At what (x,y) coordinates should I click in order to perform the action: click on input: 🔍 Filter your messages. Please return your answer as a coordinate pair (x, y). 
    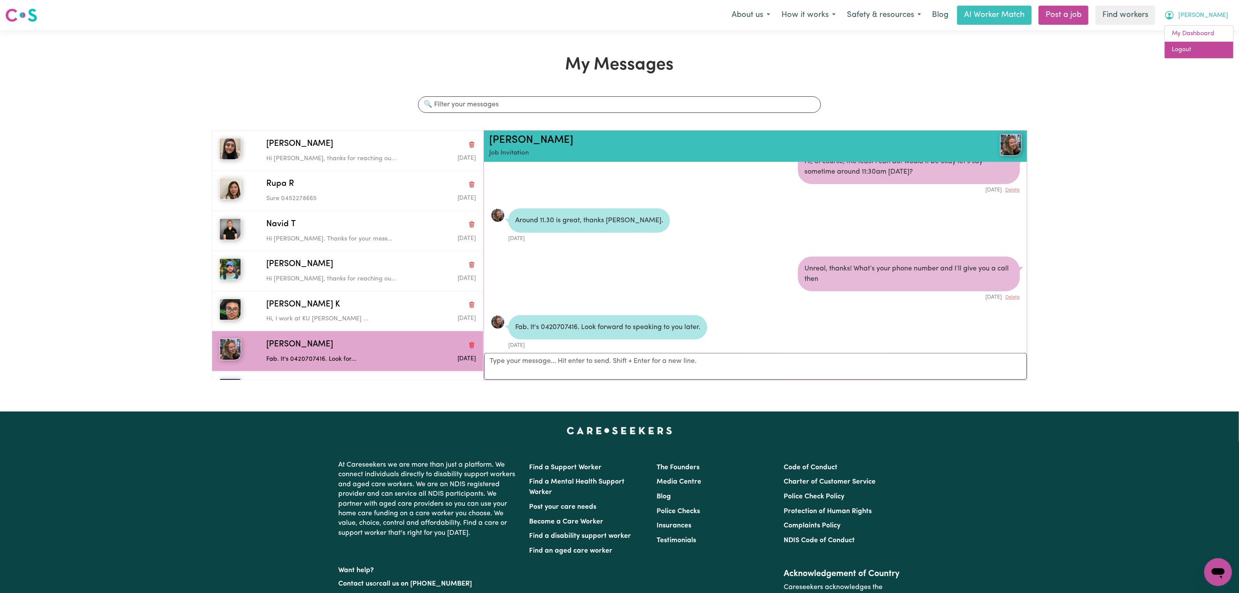
    Looking at the image, I should click on (619, 105).